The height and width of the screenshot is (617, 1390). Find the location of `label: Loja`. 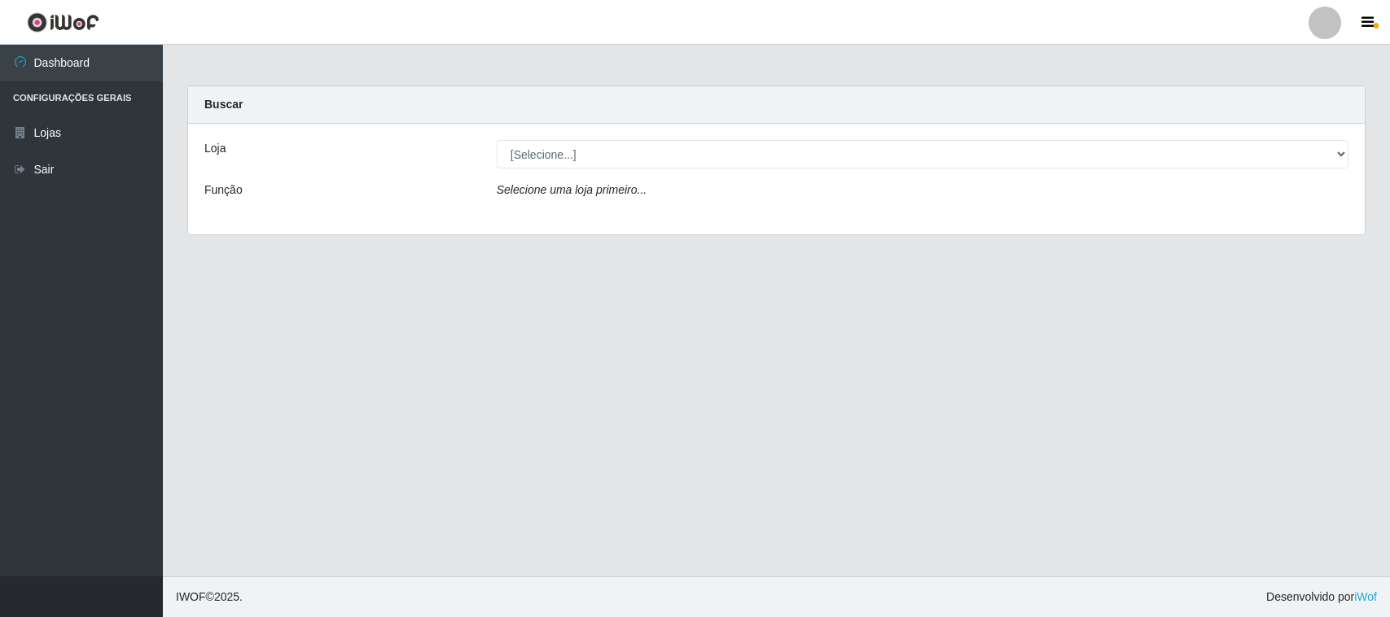

label: Loja is located at coordinates (215, 148).